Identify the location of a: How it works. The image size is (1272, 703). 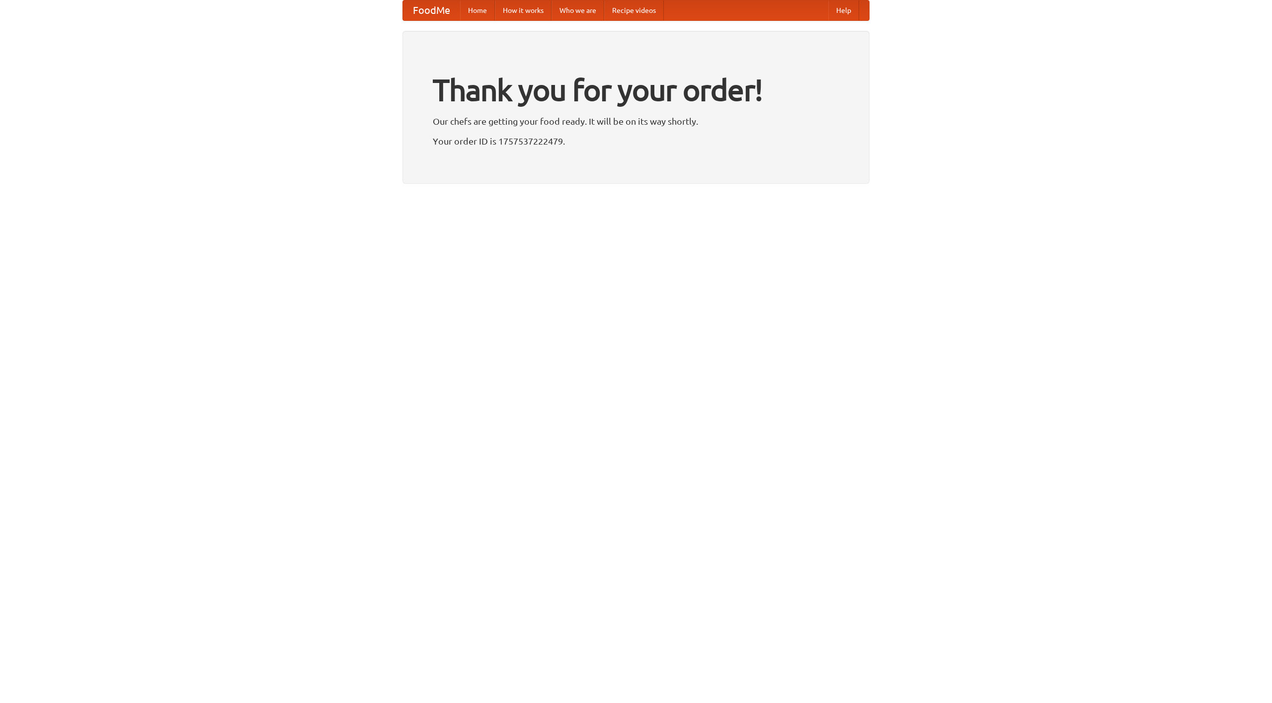
(523, 10).